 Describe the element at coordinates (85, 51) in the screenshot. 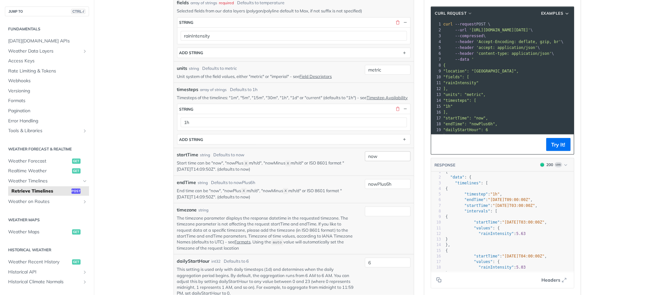

I see `button: Show subpages for Weather Data Layers` at that location.